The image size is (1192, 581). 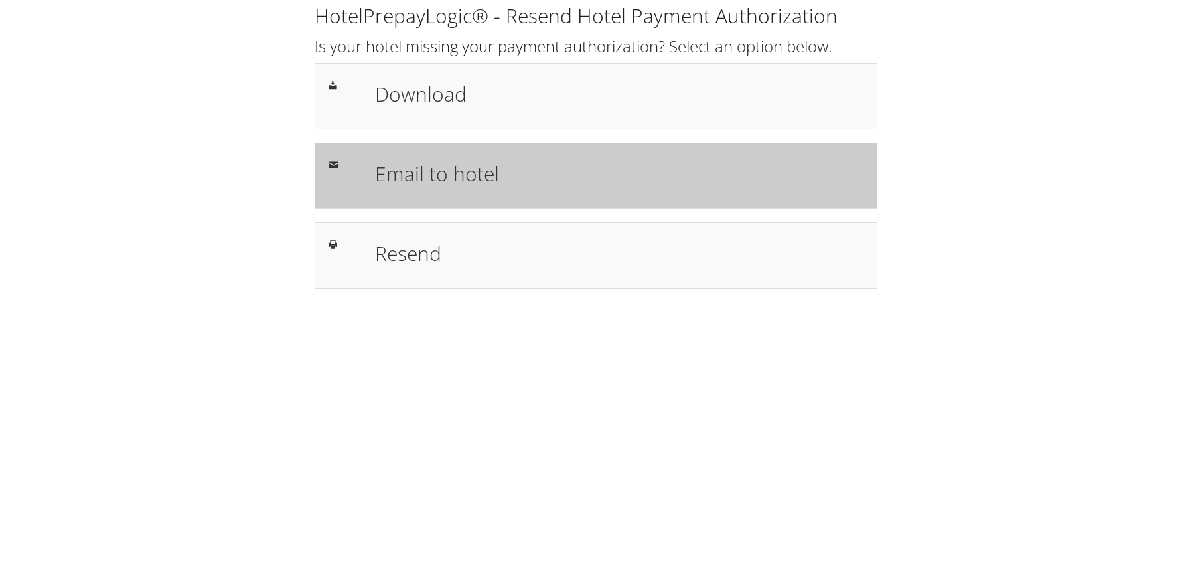 What do you see at coordinates (619, 94) in the screenshot?
I see `h1: Download` at bounding box center [619, 94].